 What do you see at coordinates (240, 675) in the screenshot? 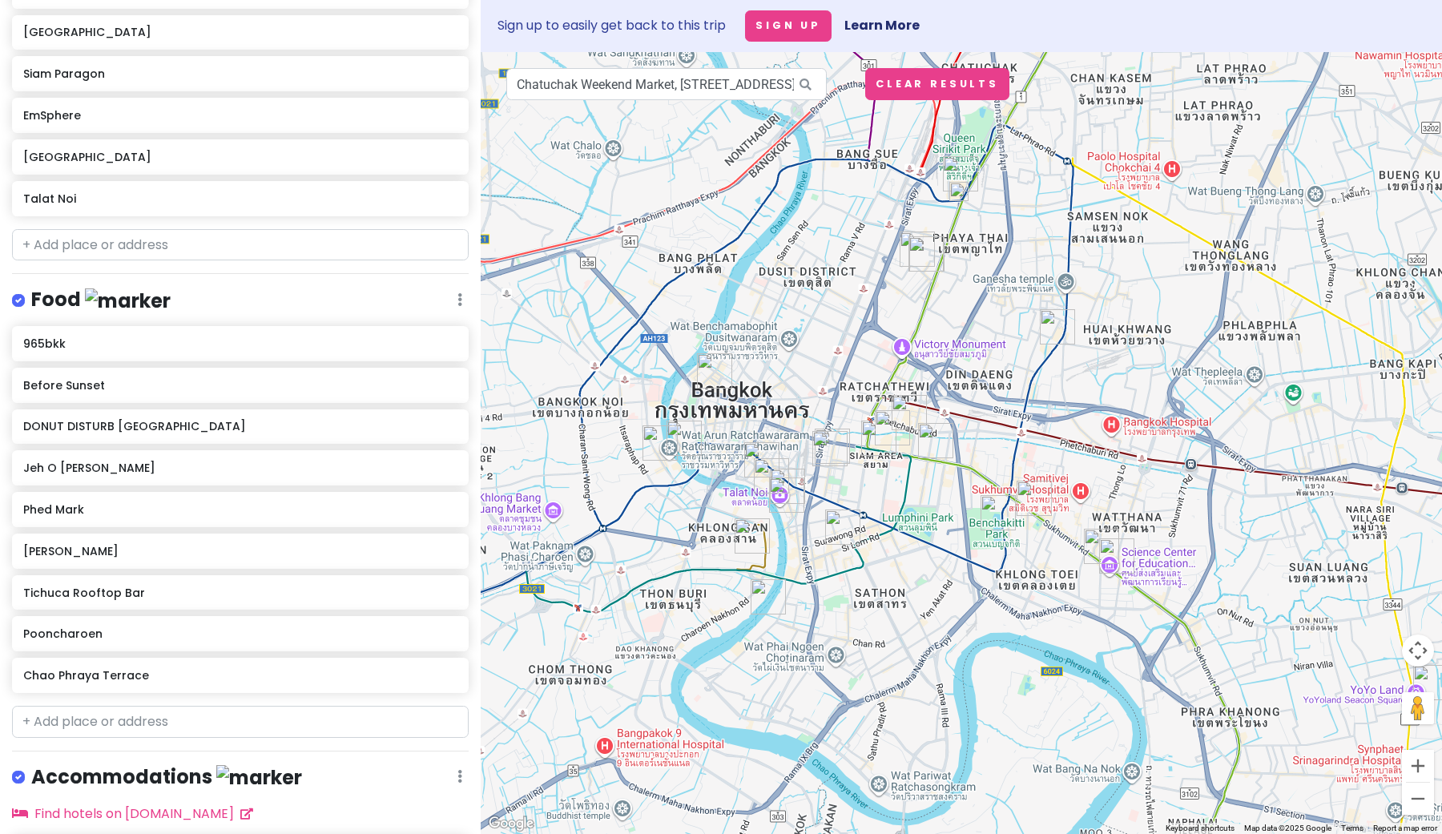
I see `h6: Chao Phraya Terrace` at bounding box center [240, 675].